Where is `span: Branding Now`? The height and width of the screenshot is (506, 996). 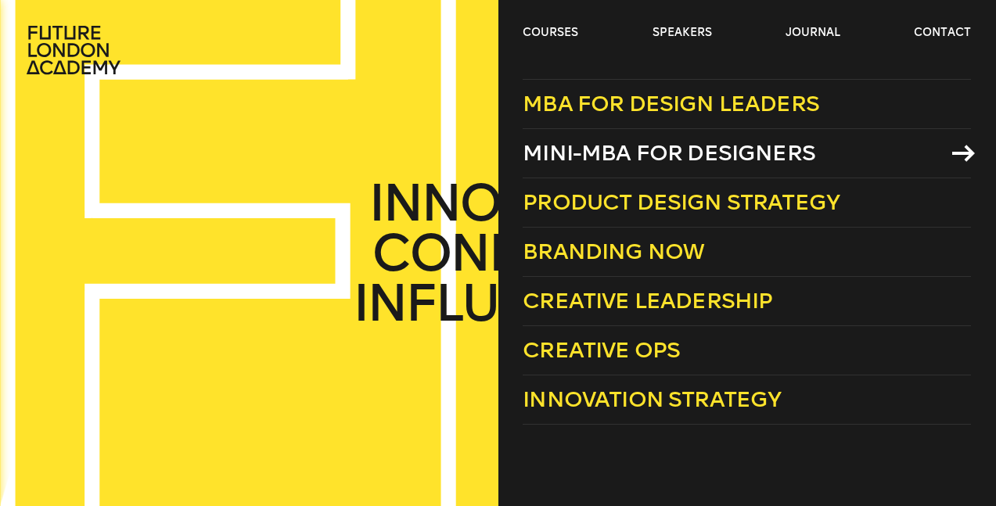
span: Branding Now is located at coordinates (614, 251).